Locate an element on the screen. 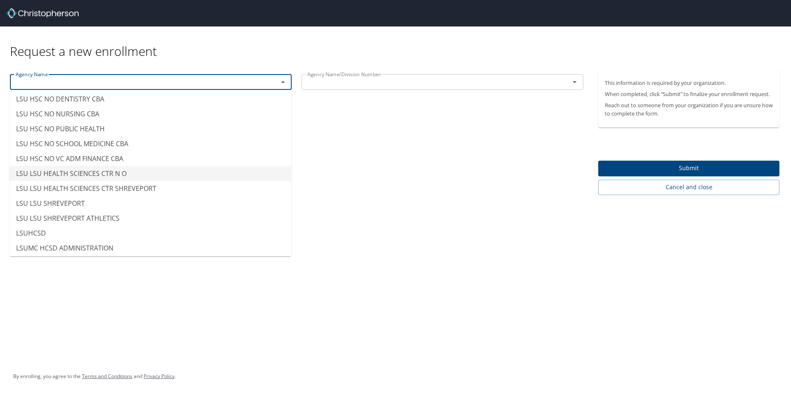 This screenshot has height=395, width=791. li: LSU LSU SHREVEPORT ATHLETICS is located at coordinates (150, 218).